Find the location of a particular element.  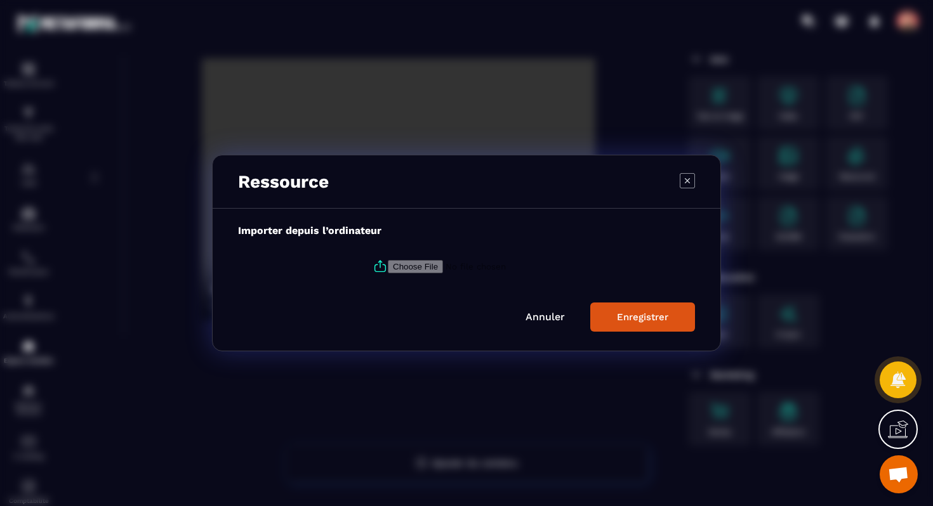

button: Enregistrer is located at coordinates (642, 317).